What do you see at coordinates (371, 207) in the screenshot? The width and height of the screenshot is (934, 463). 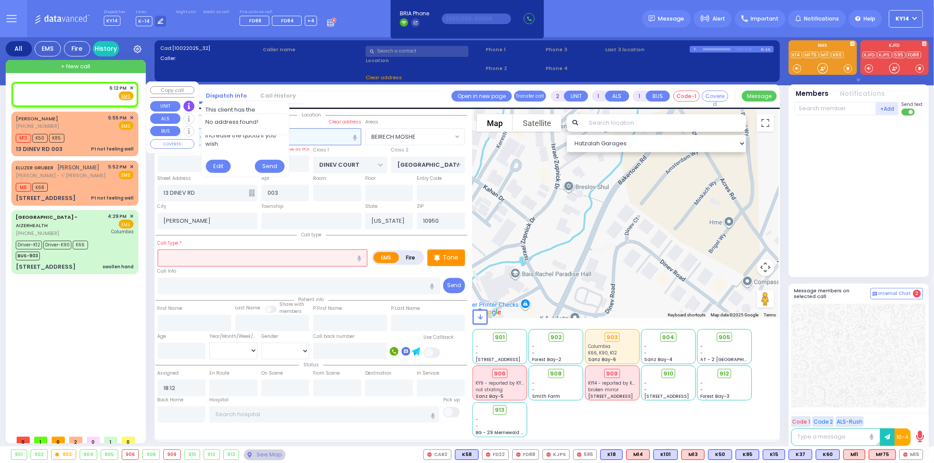 I see `label: State` at bounding box center [371, 207].